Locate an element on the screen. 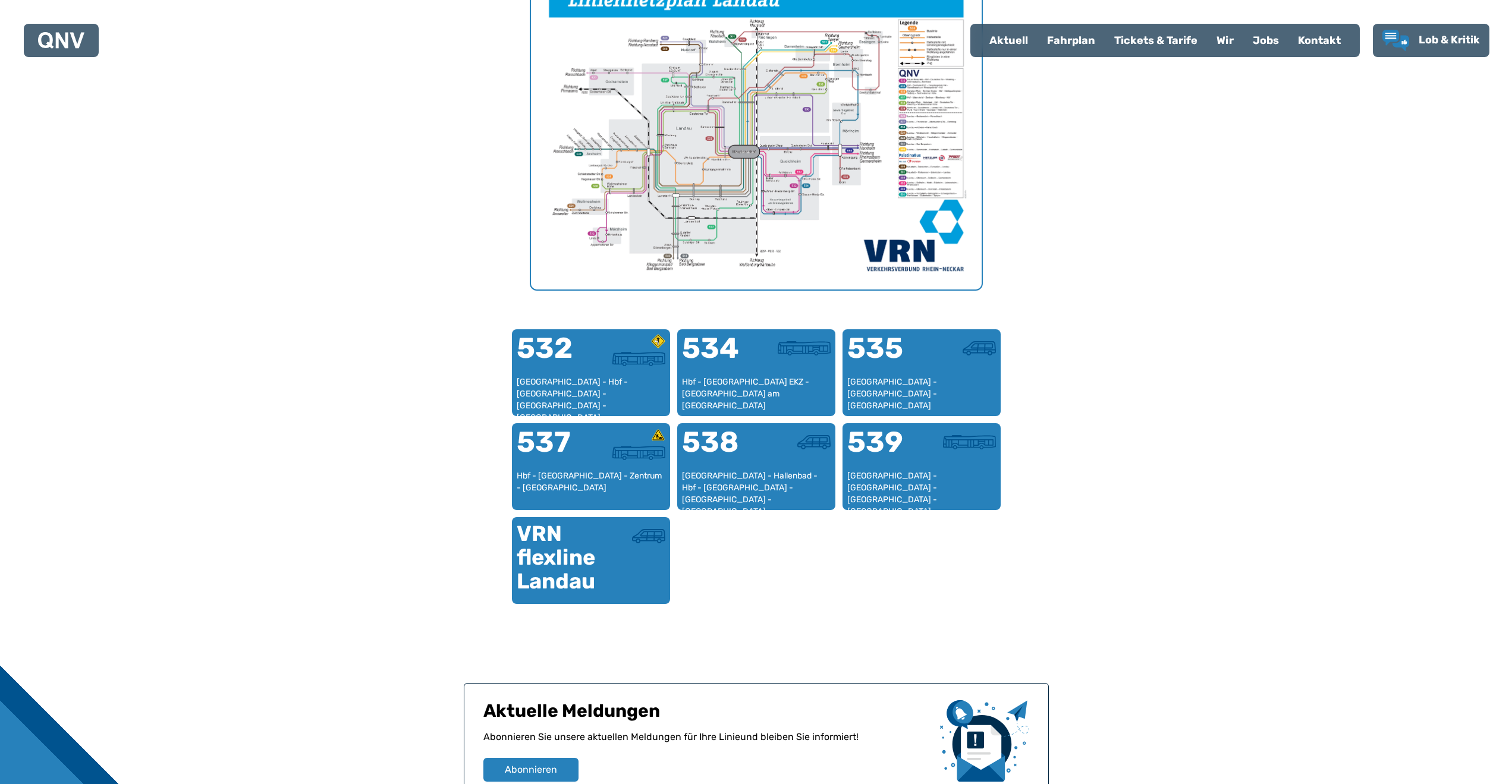  a: Kontakt is located at coordinates (1320, 40).